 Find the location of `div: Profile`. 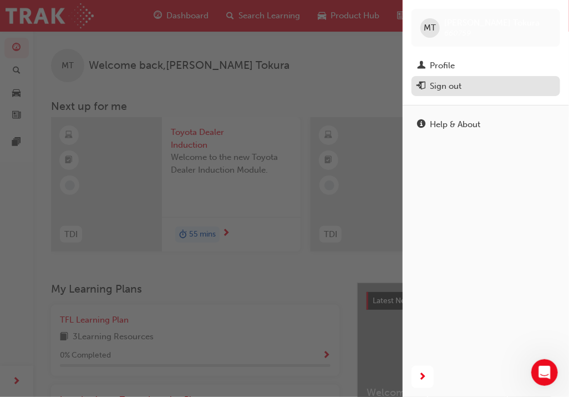

div: Profile is located at coordinates (442, 65).